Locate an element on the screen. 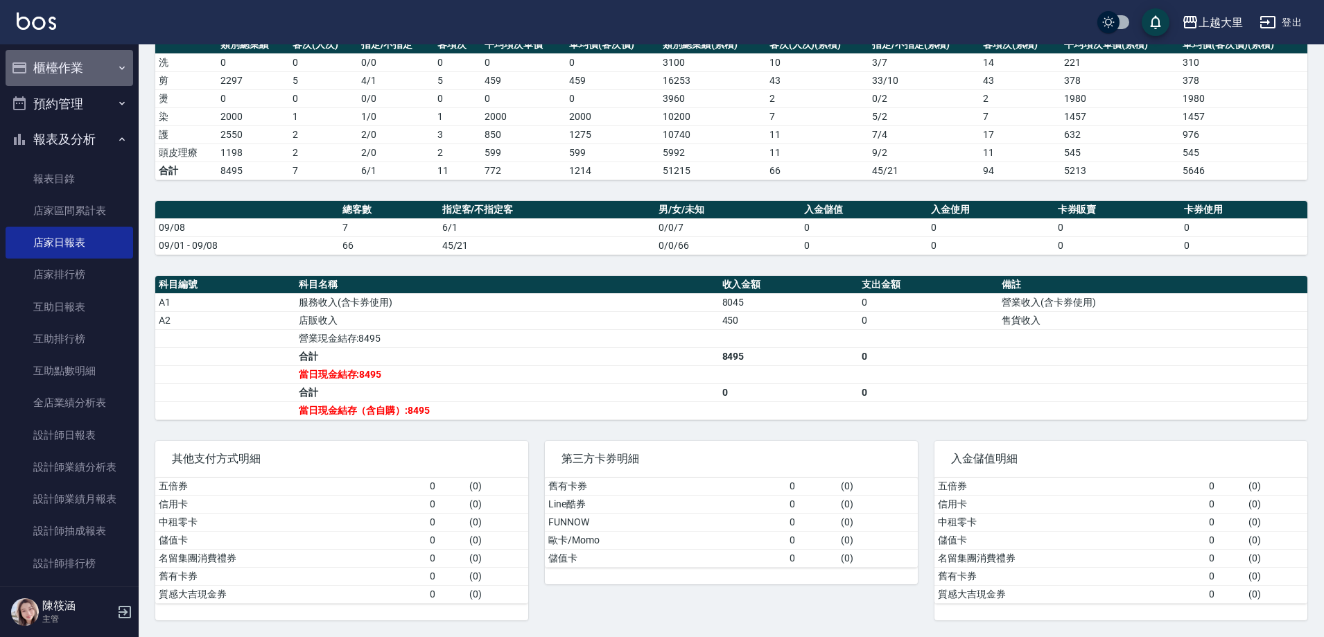  td: 1214 is located at coordinates (612, 171).